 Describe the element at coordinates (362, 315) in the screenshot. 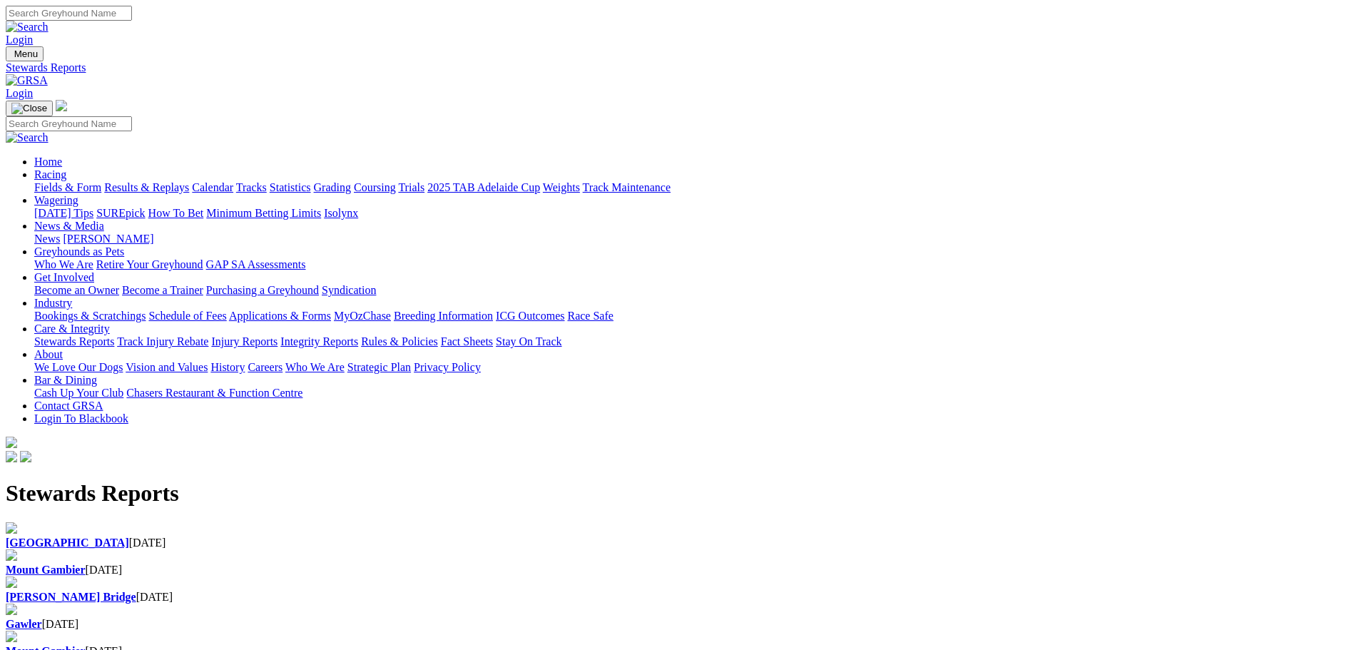

I see `a: MyOzChase` at that location.